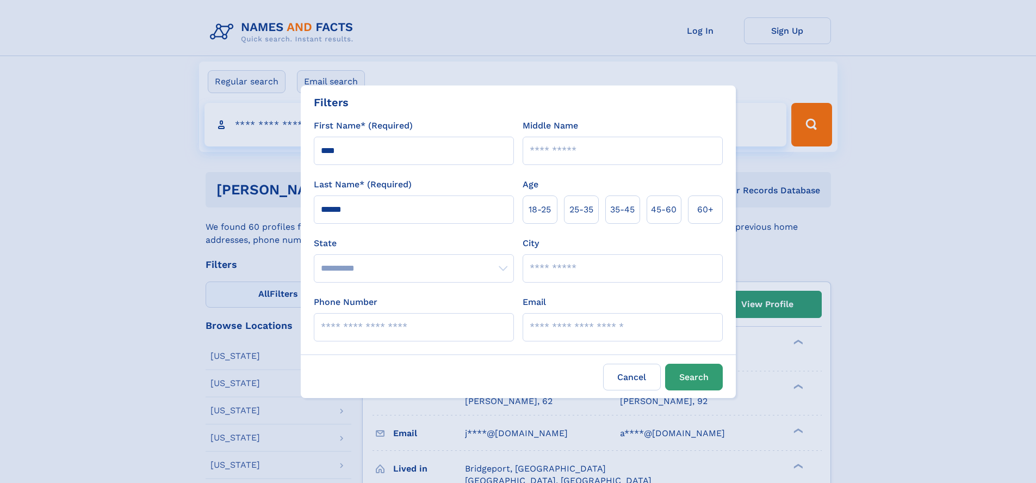 The width and height of the screenshot is (1036, 483). I want to click on button: Search, so click(694, 376).